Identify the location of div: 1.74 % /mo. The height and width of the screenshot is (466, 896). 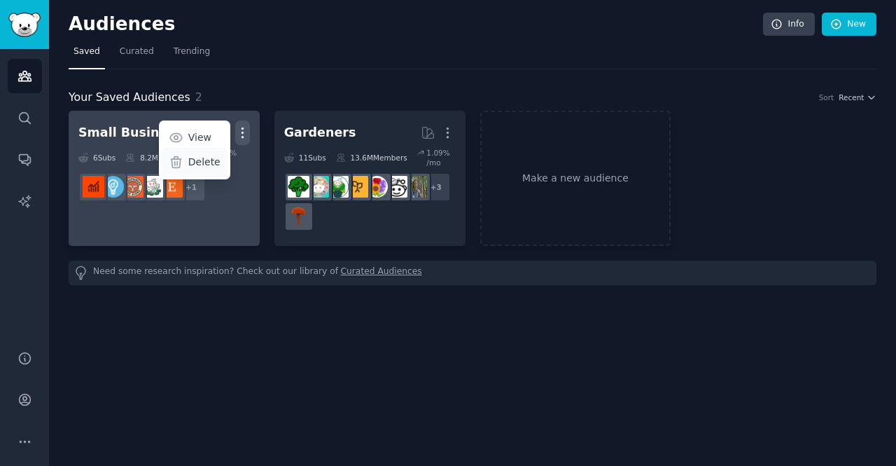
(232, 158).